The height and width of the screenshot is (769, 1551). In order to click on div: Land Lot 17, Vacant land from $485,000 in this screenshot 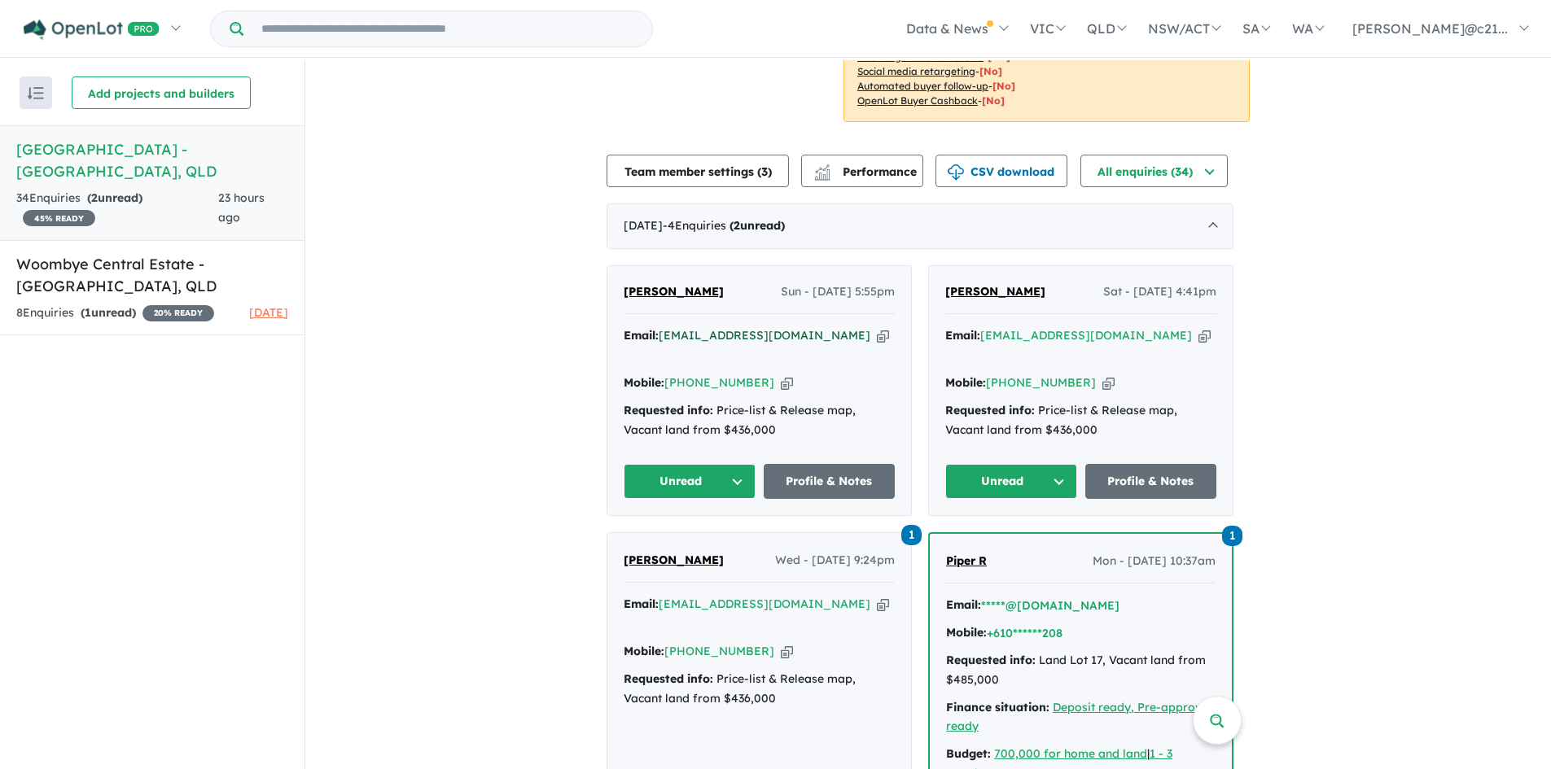, I will do `click(1080, 671)`.